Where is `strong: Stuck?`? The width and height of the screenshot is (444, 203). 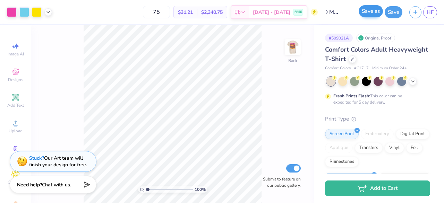 strong: Stuck? is located at coordinates (36, 158).